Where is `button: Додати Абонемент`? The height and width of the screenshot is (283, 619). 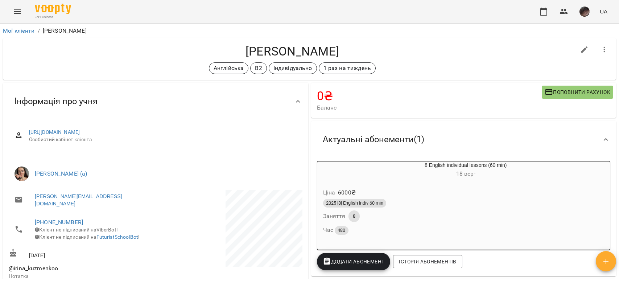 button: Додати Абонемент is located at coordinates (353, 261).